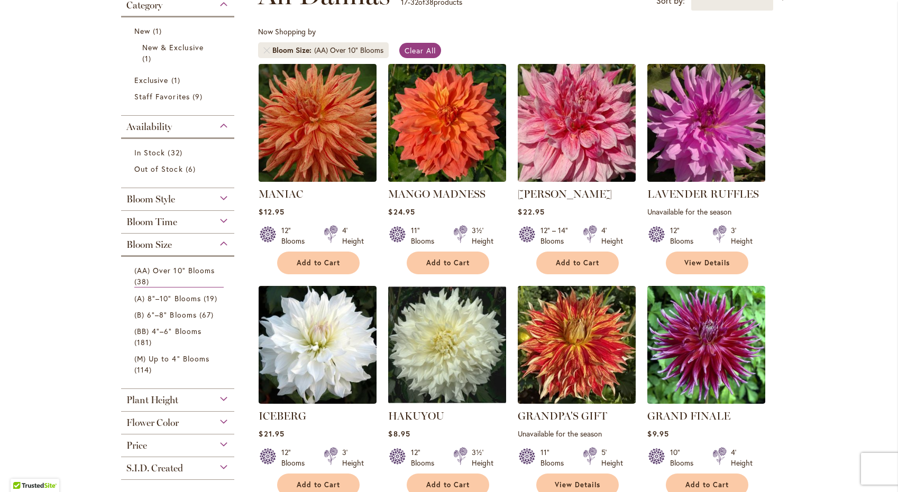 The height and width of the screenshot is (492, 898). I want to click on span: 6, so click(192, 169).